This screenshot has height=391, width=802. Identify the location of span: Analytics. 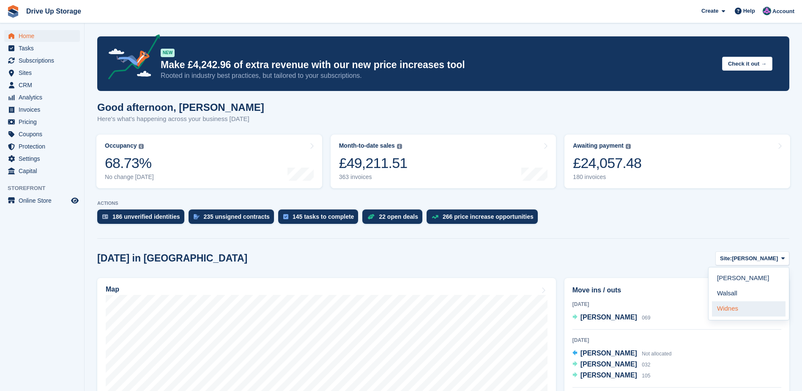
(44, 97).